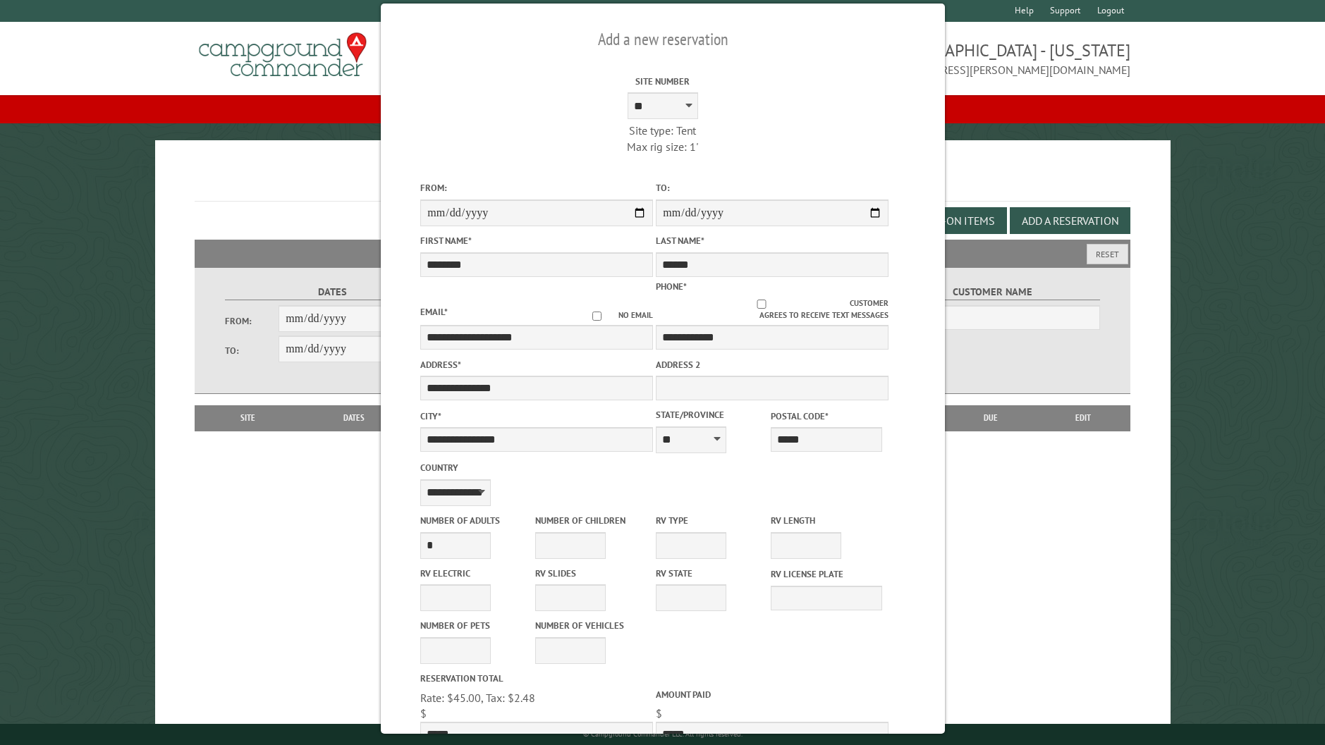 The width and height of the screenshot is (1325, 745). I want to click on label: Address, so click(536, 364).